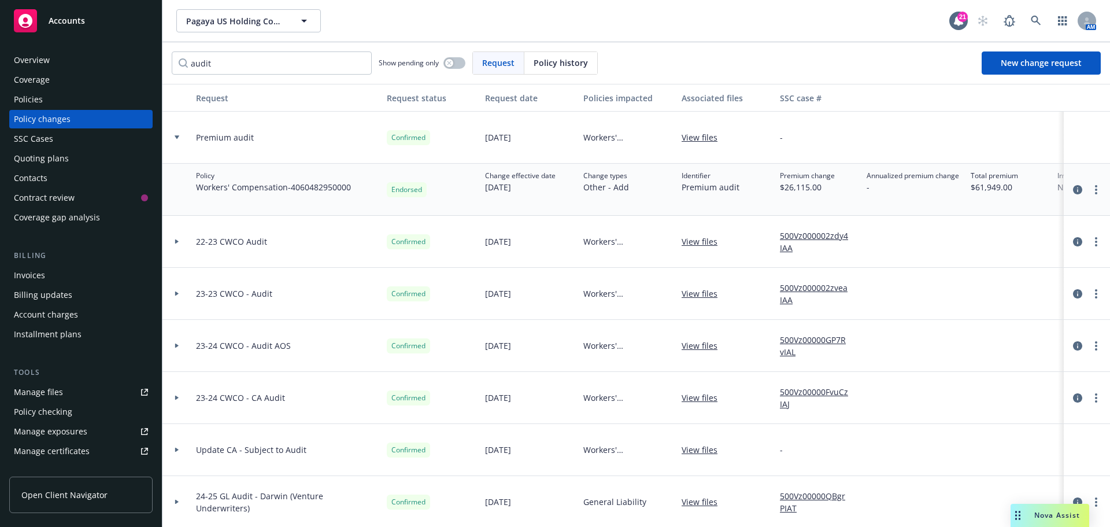 Image resolution: width=1110 pixels, height=527 pixels. Describe the element at coordinates (819, 502) in the screenshot. I see `a: 500Vz00000QBgrPIAT` at that location.